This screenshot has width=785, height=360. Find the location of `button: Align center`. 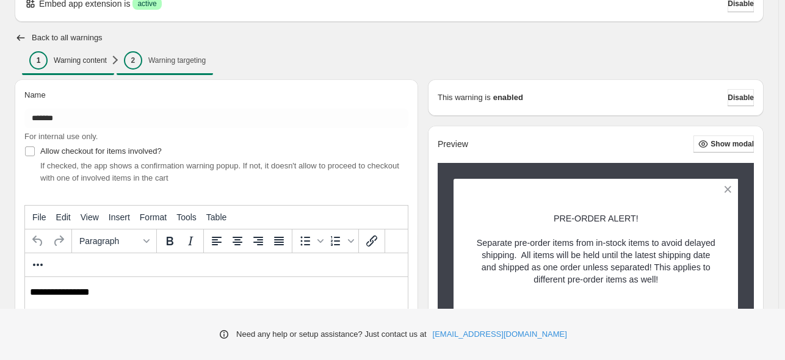

button: Align center is located at coordinates (237, 241).